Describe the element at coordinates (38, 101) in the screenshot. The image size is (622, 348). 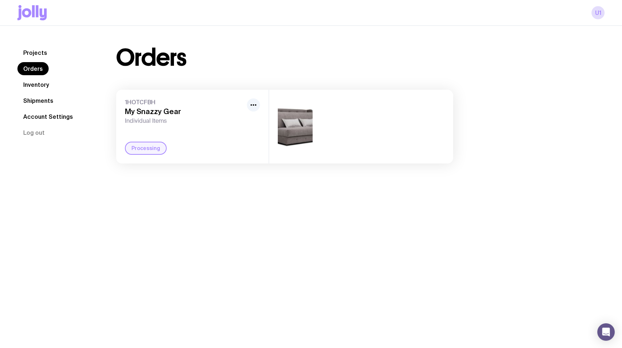
I see `a: Shipments` at that location.